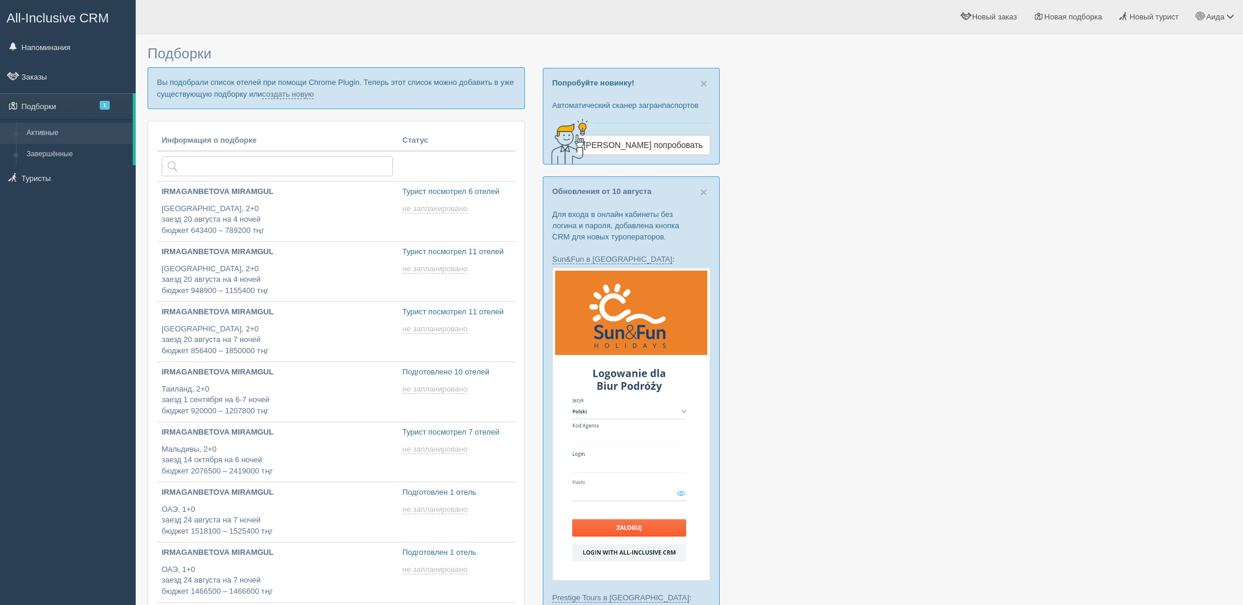 The width and height of the screenshot is (1243, 605). What do you see at coordinates (277, 141) in the screenshot?
I see `th: Информация о подборке` at bounding box center [277, 141].